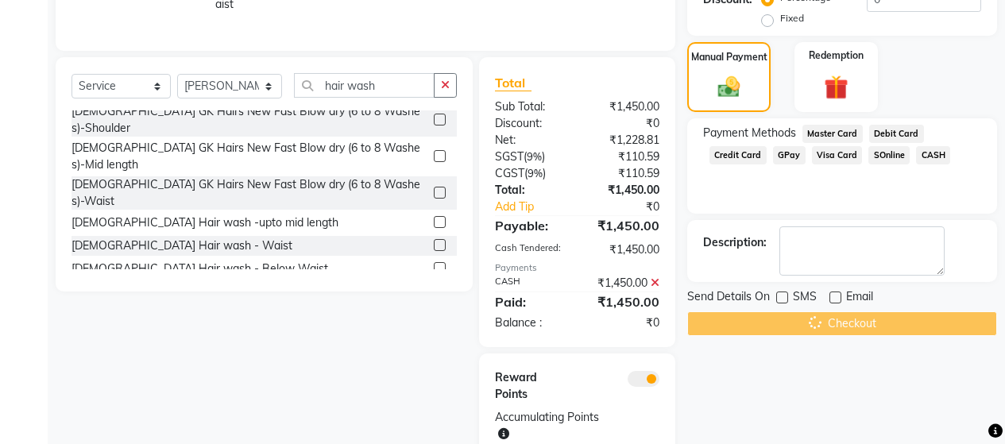 The width and height of the screenshot is (1005, 444). Describe the element at coordinates (729, 298) in the screenshot. I see `span: Send Details On` at that location.